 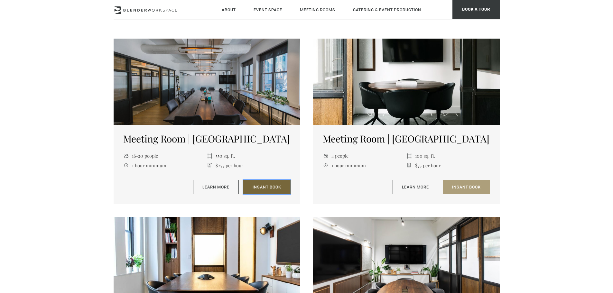 What do you see at coordinates (249, 156) in the screenshot?
I see `li: 550 sq. ft.` at bounding box center [249, 156].